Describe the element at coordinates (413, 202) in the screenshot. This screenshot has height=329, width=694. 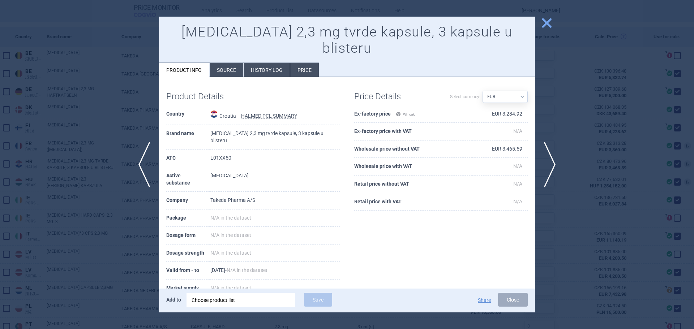
I see `th: Retail price with VAT` at that location.